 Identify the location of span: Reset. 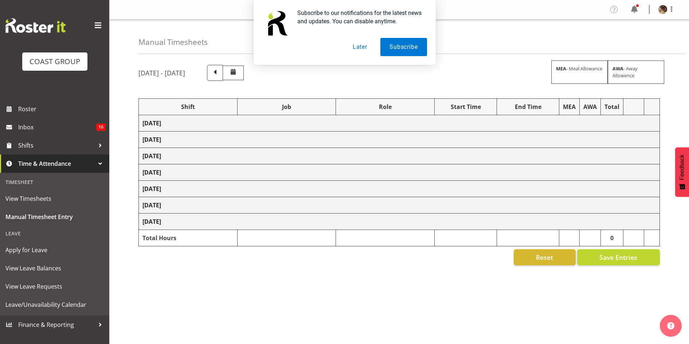
(545, 257).